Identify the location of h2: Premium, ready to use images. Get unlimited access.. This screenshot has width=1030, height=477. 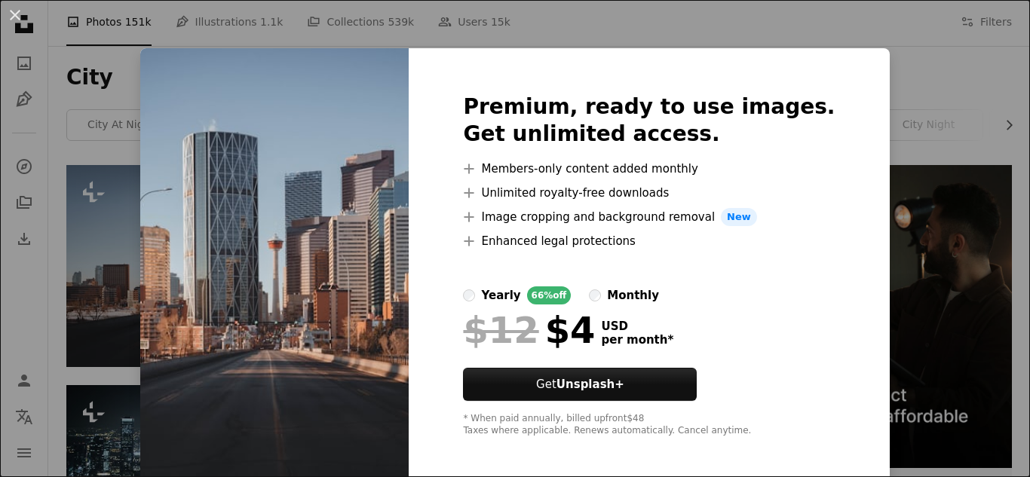
(648, 121).